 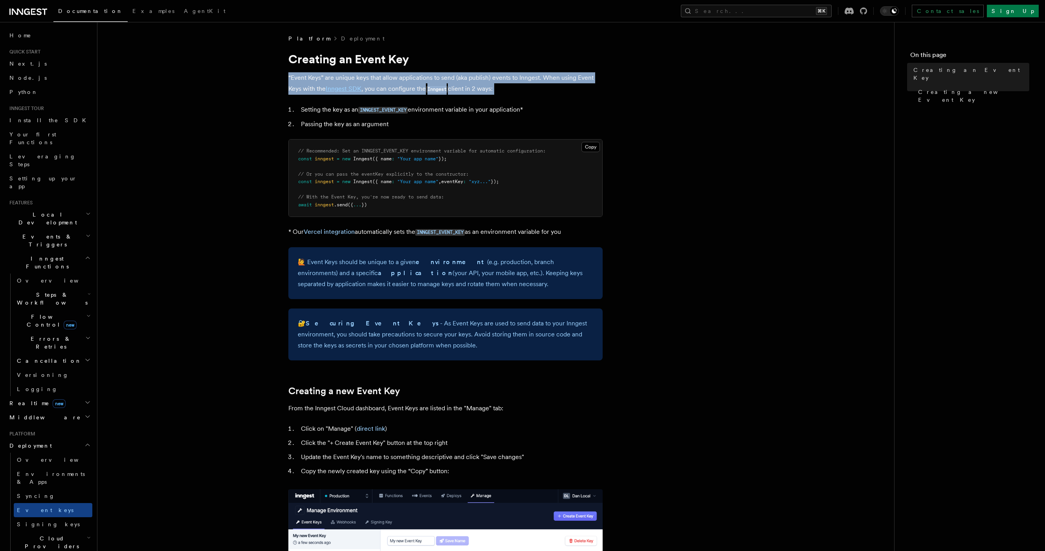 What do you see at coordinates (53, 524) in the screenshot?
I see `a: Signing keys` at bounding box center [53, 524].